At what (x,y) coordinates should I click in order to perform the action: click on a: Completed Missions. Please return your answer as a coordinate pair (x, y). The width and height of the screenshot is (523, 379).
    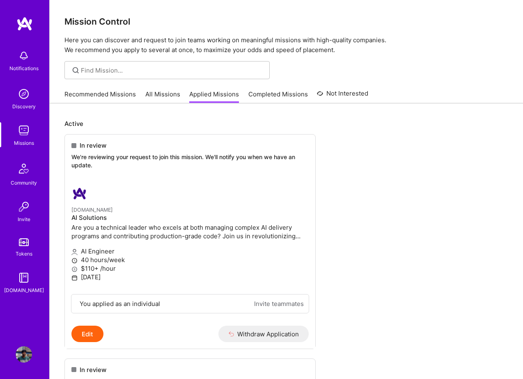
    Looking at the image, I should click on (278, 96).